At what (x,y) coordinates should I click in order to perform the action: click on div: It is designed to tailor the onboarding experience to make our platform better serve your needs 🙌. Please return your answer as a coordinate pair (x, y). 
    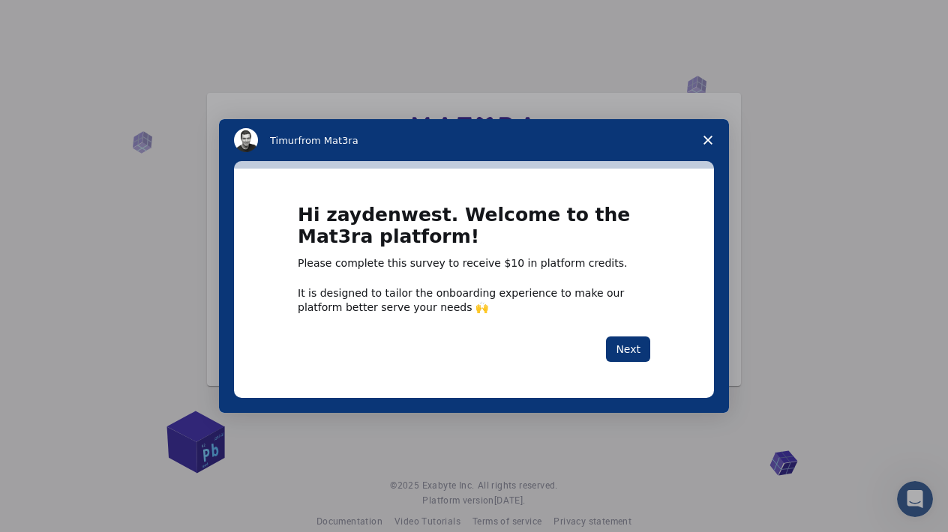
    Looking at the image, I should click on (474, 300).